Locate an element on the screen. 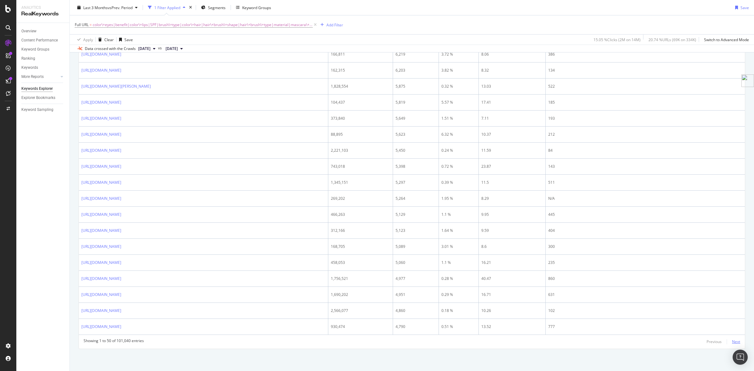 Image resolution: width=754 pixels, height=371 pixels. div: 20.74 % URLs ( 69K on 334K ) is located at coordinates (672, 39).